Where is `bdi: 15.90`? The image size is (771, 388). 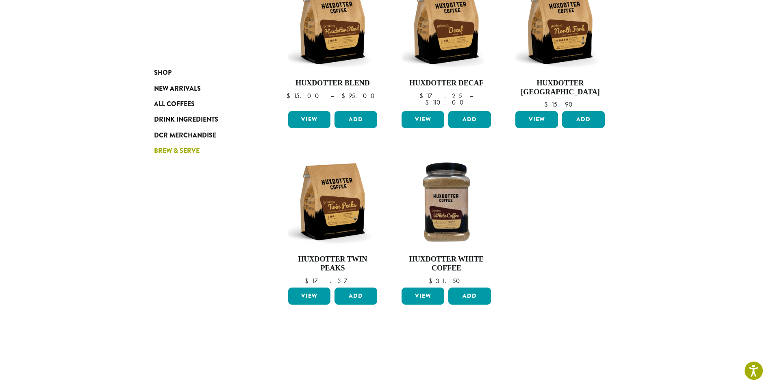
bdi: 15.90 is located at coordinates (560, 104).